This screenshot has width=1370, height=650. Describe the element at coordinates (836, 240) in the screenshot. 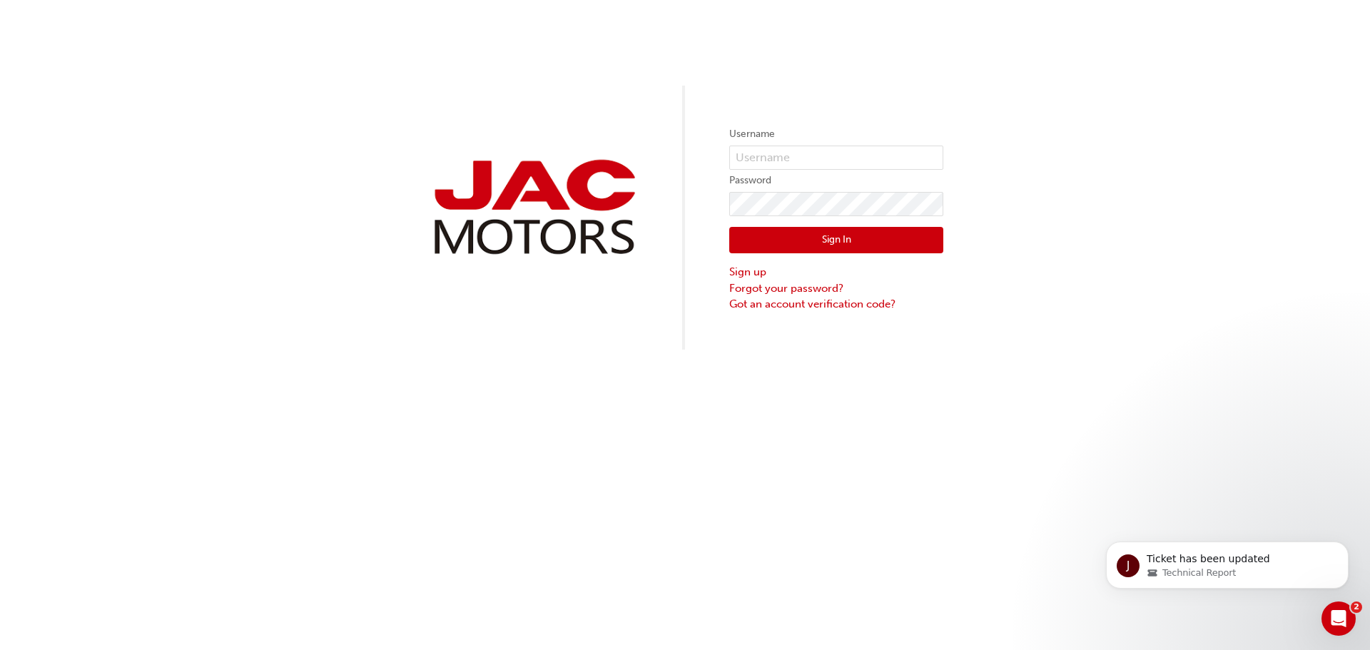

I see `button: Sign In` at that location.